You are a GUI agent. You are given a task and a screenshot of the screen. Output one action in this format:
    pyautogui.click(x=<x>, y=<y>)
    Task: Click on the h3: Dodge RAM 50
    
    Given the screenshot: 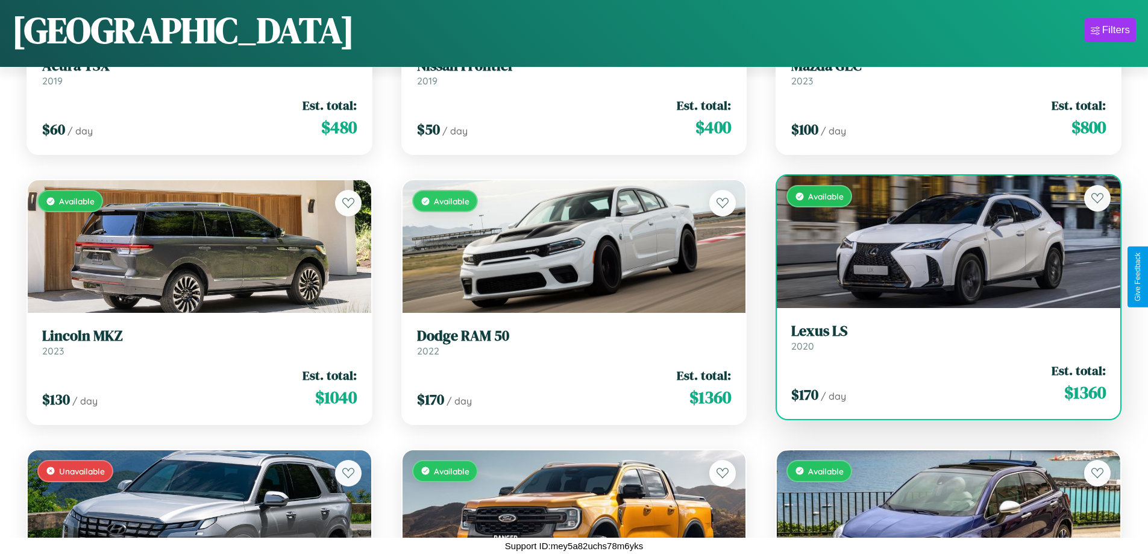 What is the action you would take?
    pyautogui.click(x=574, y=336)
    